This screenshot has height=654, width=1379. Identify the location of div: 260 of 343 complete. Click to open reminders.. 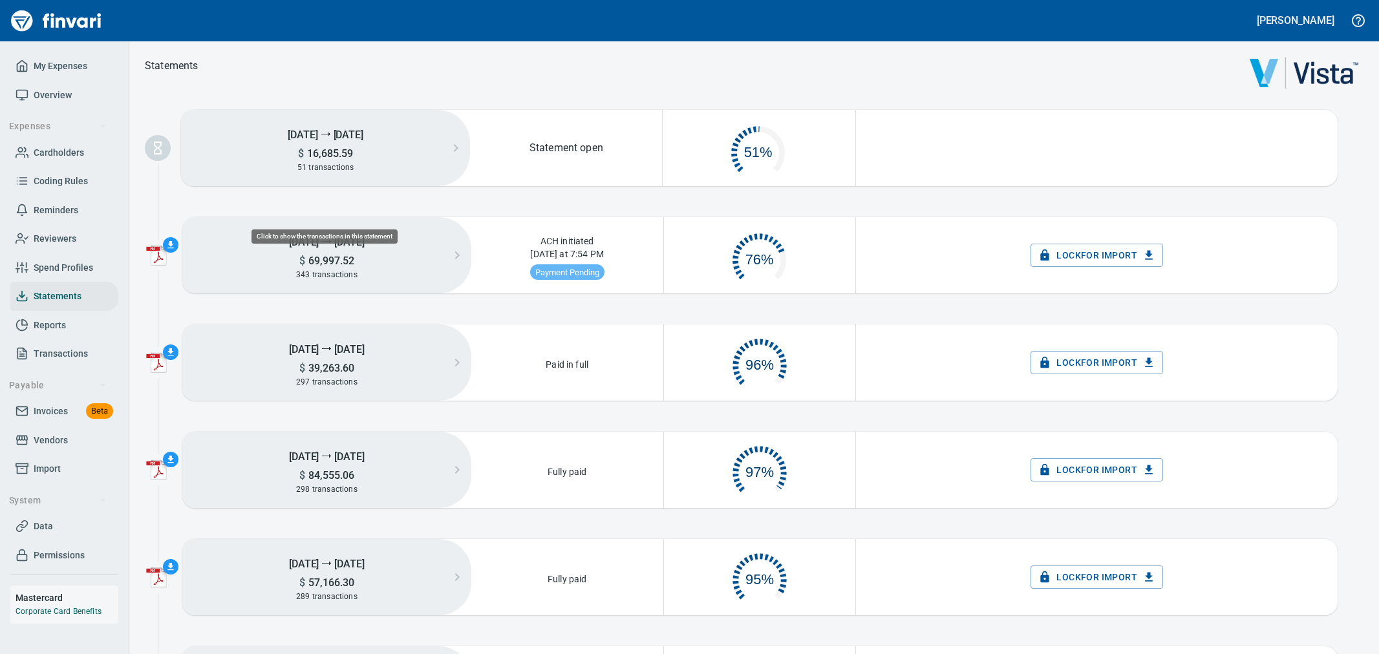
(760, 255).